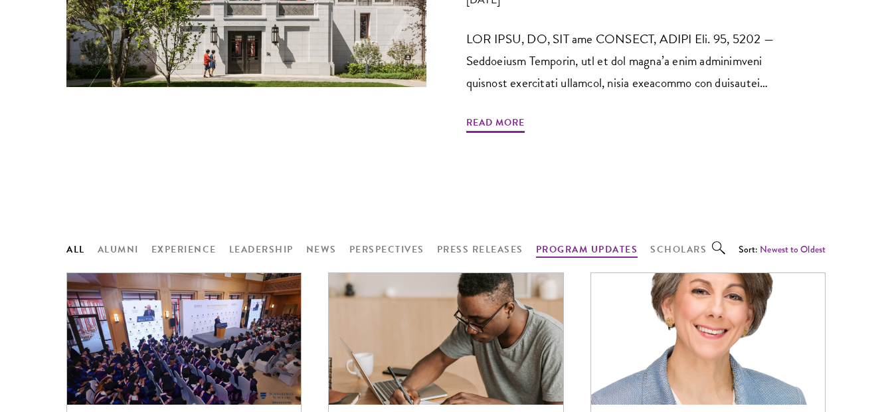  I want to click on button: Experience, so click(184, 249).